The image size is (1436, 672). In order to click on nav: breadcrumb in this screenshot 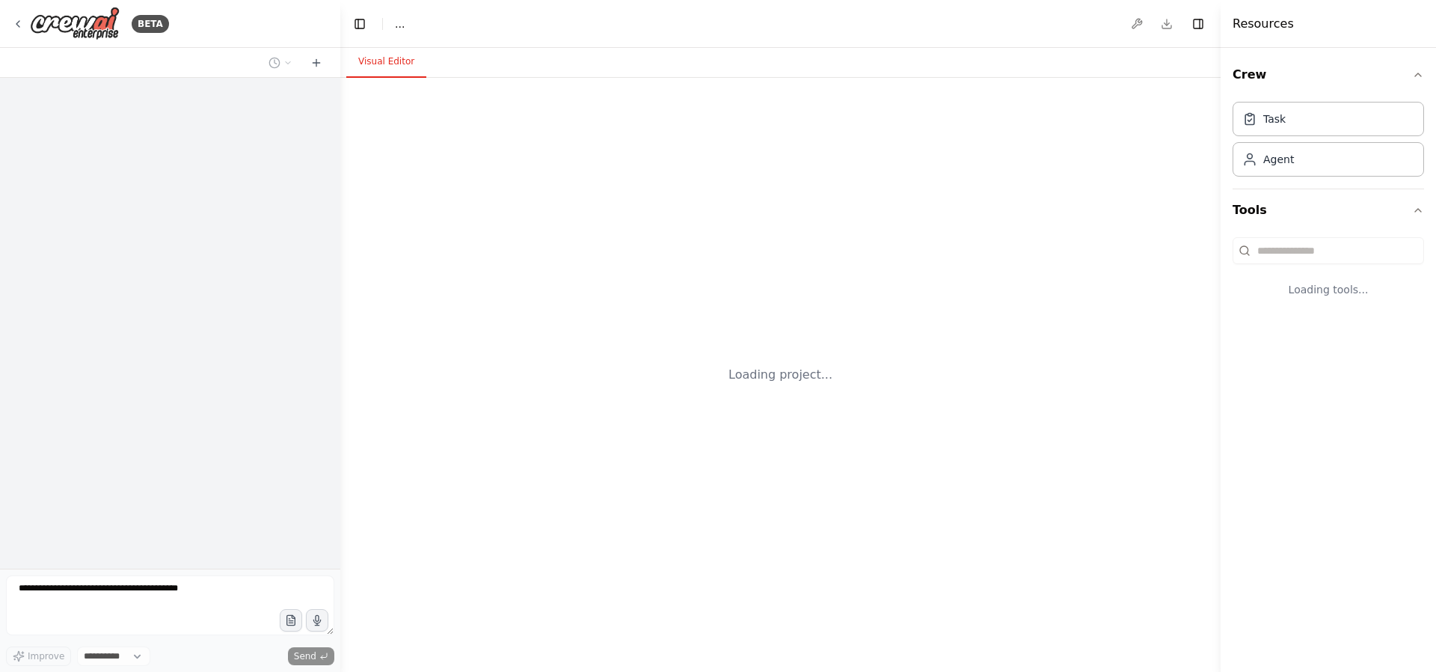, I will do `click(399, 24)`.